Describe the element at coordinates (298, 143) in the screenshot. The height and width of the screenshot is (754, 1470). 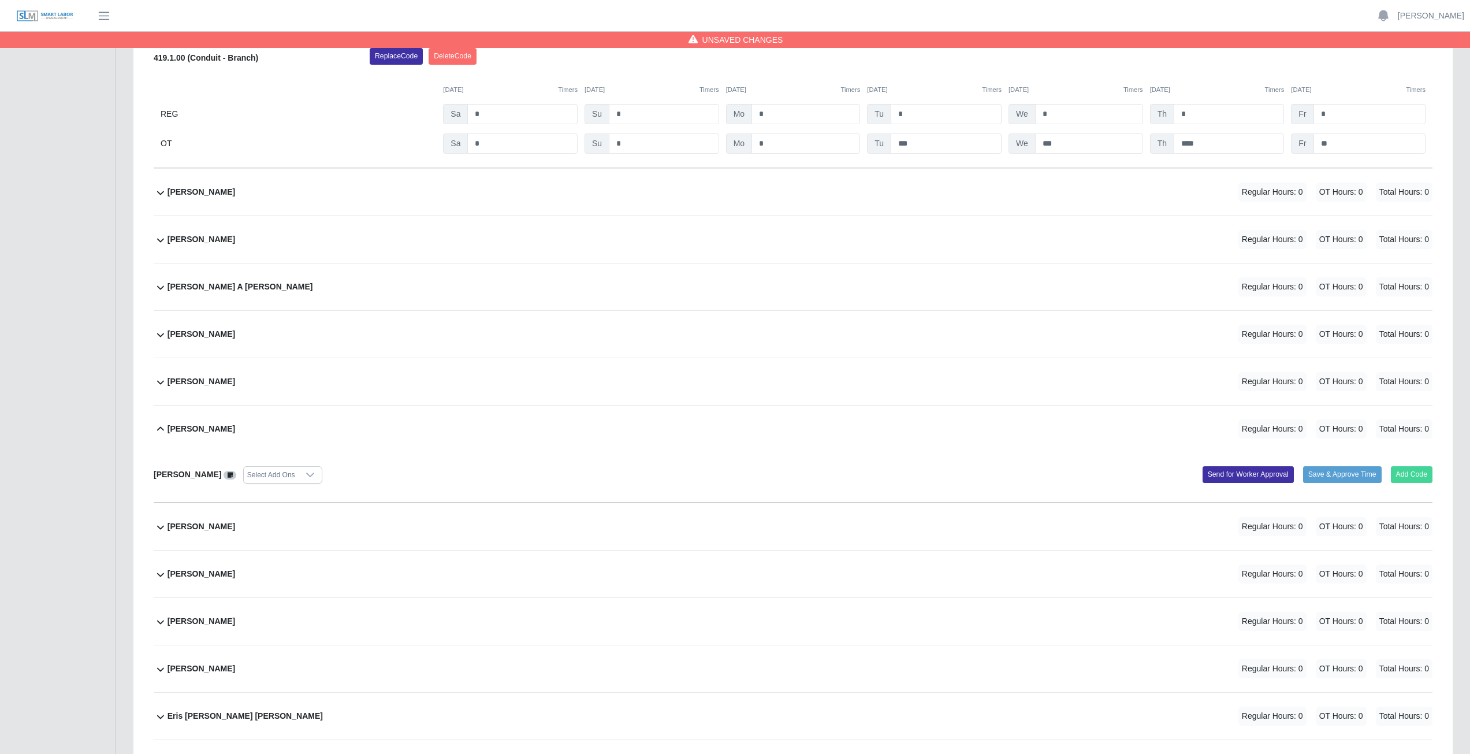
I see `div: OT` at that location.